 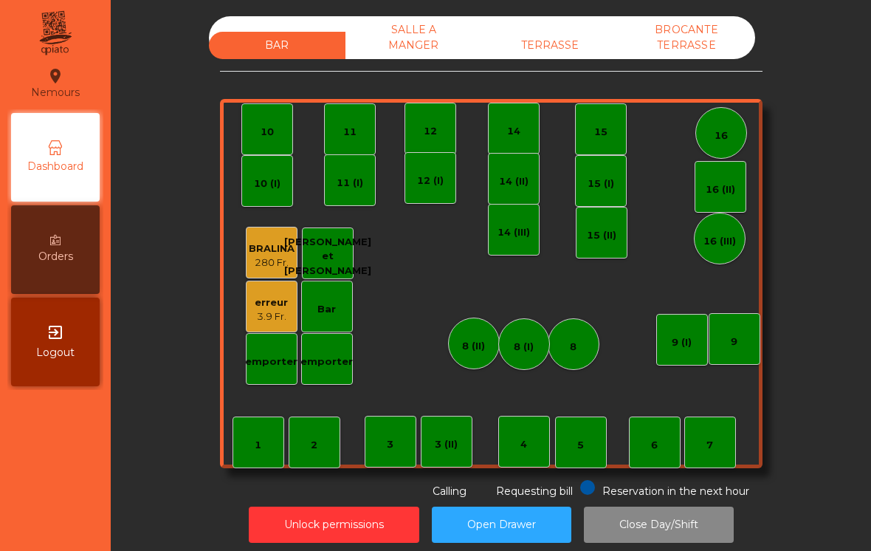 I want to click on div: erreur, so click(x=271, y=303).